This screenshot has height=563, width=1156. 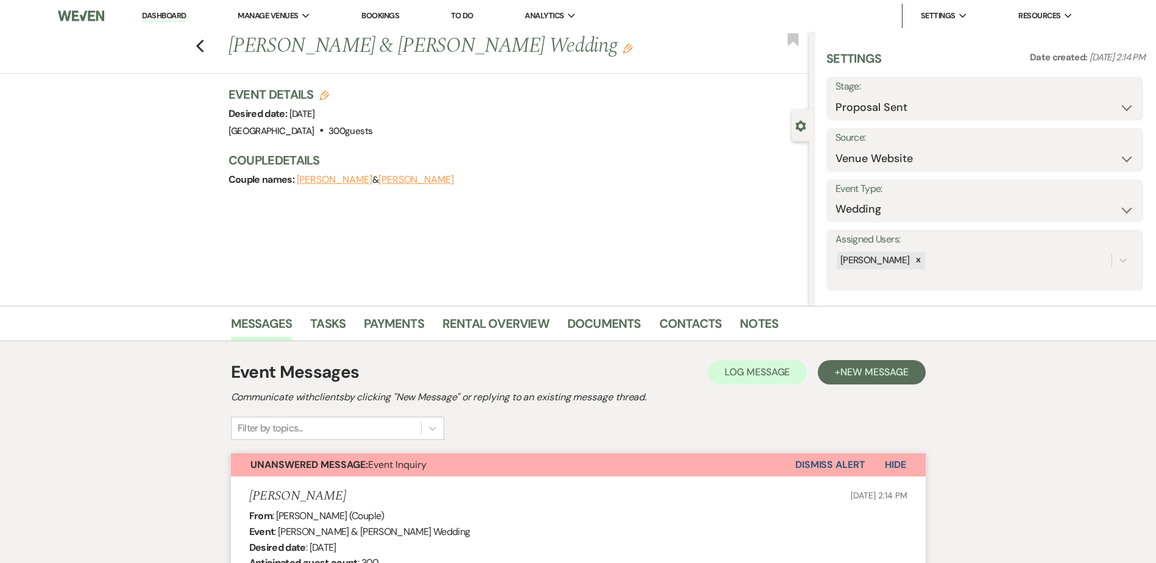 I want to click on h2: Communicate with clients by clicking "New Message" or replying to an existing message thread., so click(x=578, y=397).